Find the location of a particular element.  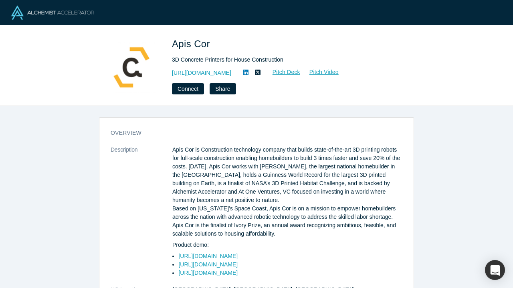

a: Pitch Video is located at coordinates (320, 72).